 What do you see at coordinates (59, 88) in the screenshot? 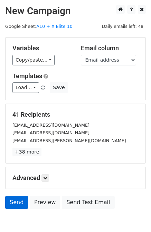
I see `button: Save` at bounding box center [59, 88].